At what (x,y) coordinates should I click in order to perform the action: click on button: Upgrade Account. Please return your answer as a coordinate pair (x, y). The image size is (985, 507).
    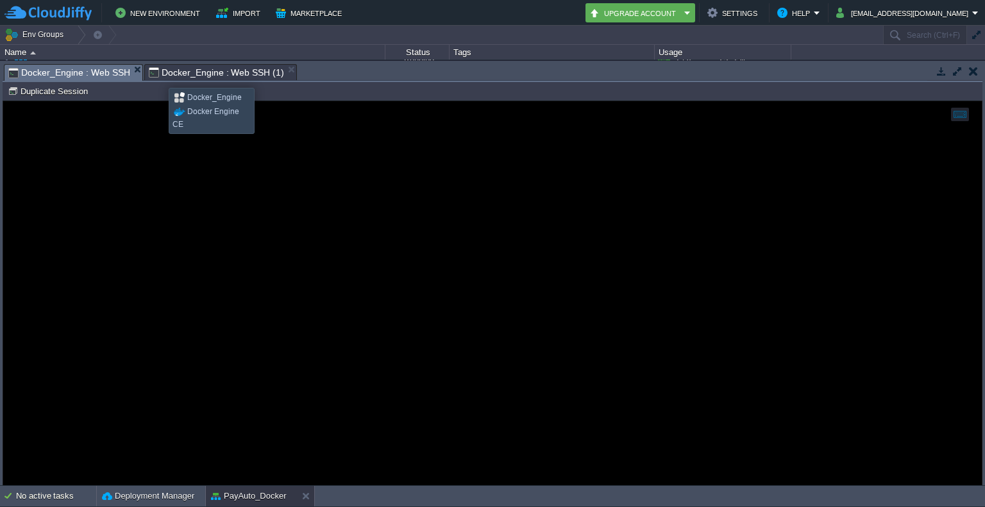
    Looking at the image, I should click on (635, 13).